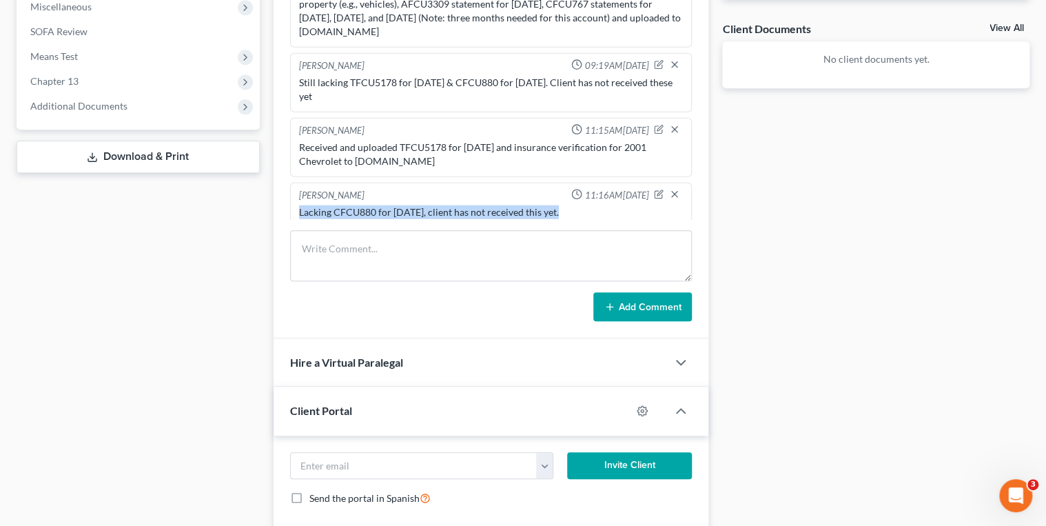 Image resolution: width=1046 pixels, height=526 pixels. I want to click on span: Hire a Virtual Paralegal, so click(347, 362).